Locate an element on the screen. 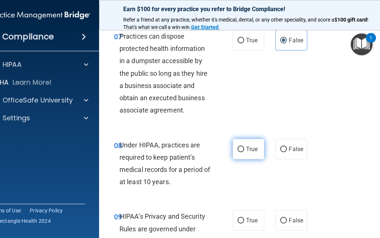 The image size is (380, 238). button: Open Resource Center, 1 new notification is located at coordinates (361, 44).